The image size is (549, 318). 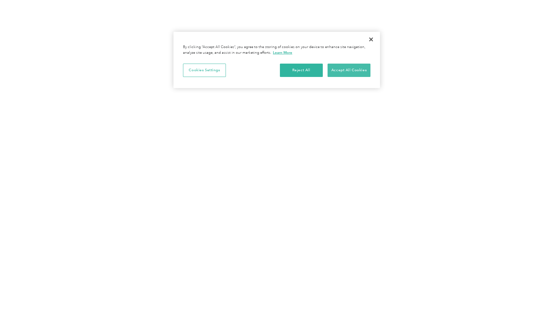 What do you see at coordinates (371, 39) in the screenshot?
I see `button: Close` at bounding box center [371, 39].